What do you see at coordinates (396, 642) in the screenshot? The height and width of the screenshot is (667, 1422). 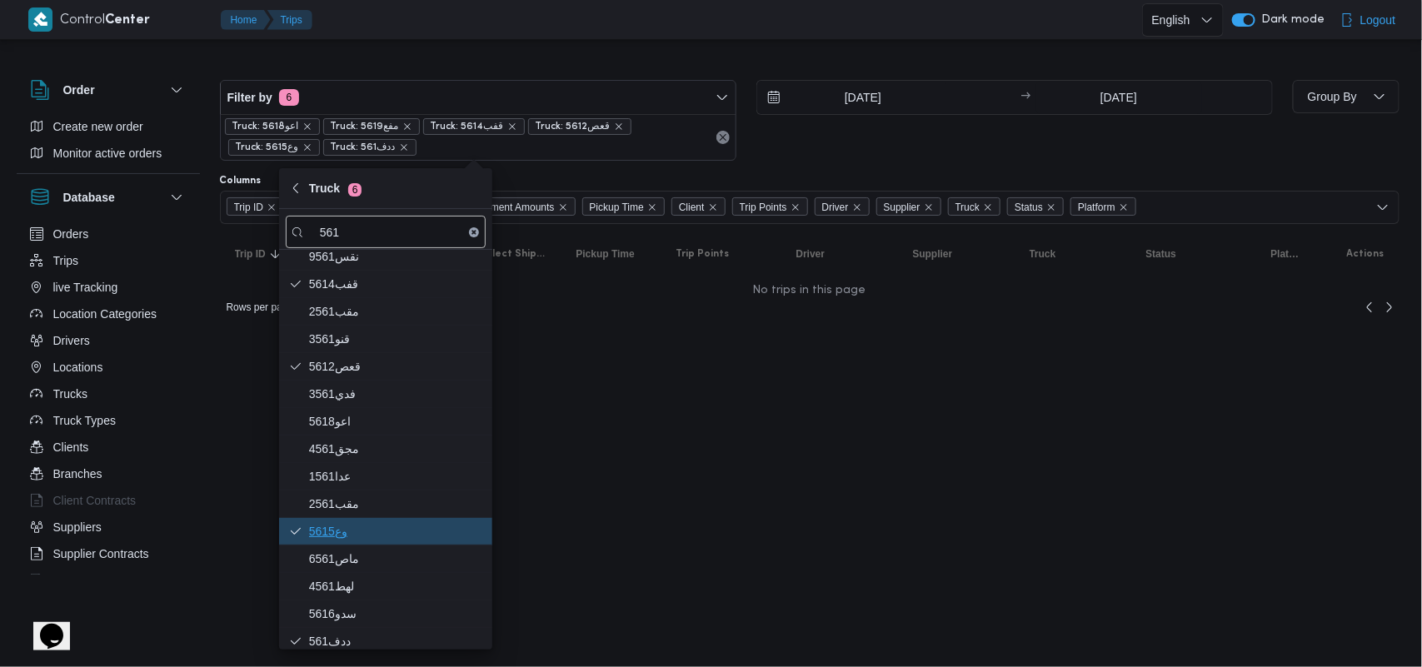 I see `span: ددف561` at bounding box center [396, 642].